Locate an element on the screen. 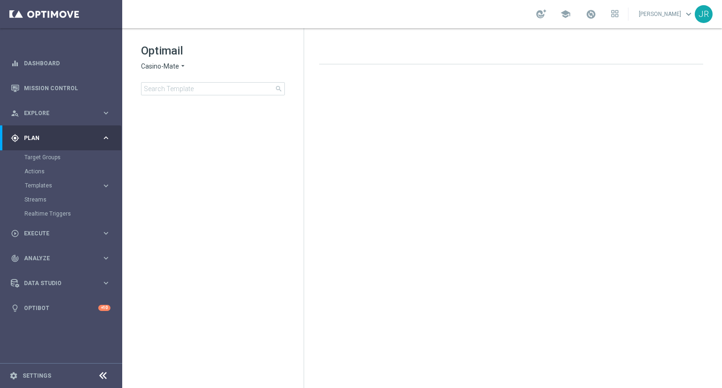 The height and width of the screenshot is (388, 722). div: Explore is located at coordinates (56, 113).